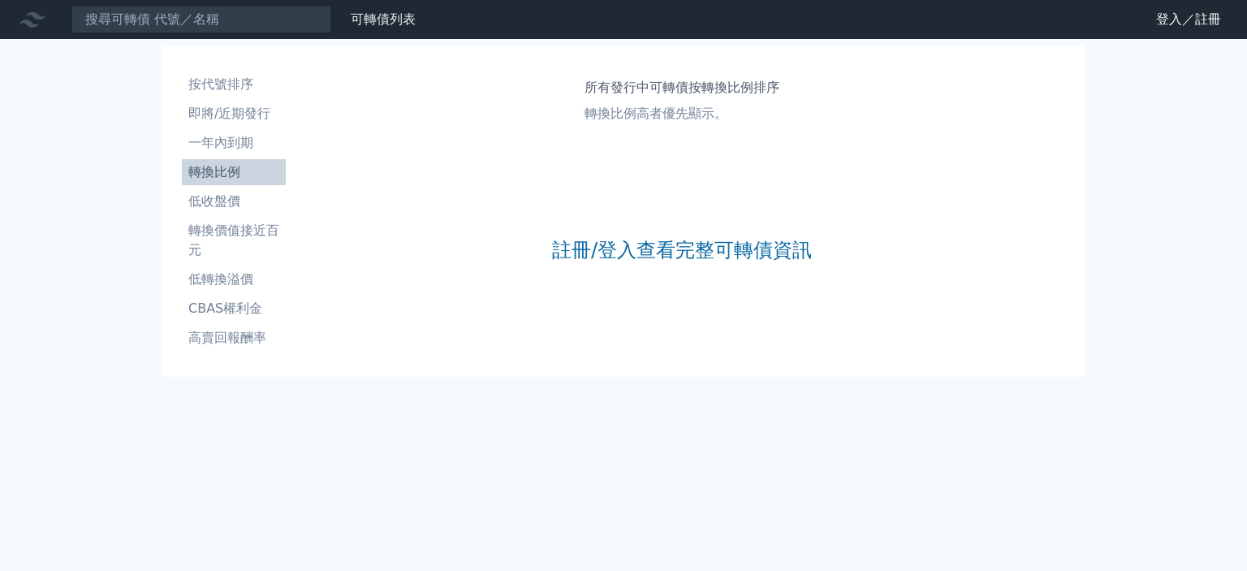  I want to click on a: 按代號排序, so click(234, 84).